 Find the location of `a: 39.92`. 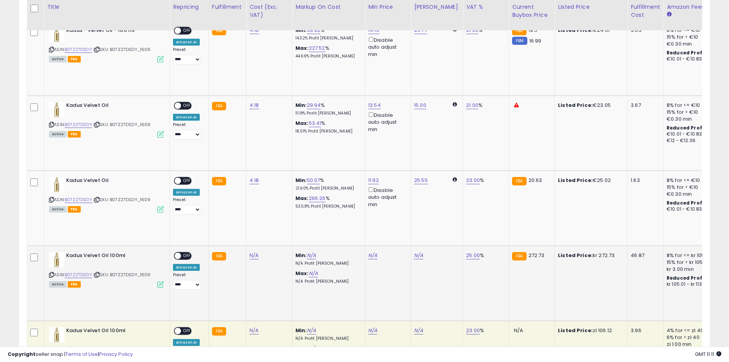

a: 39.92 is located at coordinates (314, 30).